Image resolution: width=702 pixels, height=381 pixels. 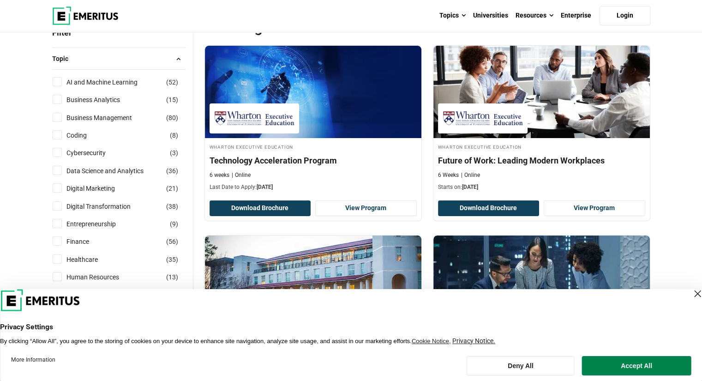 I want to click on span: 21, so click(x=172, y=188).